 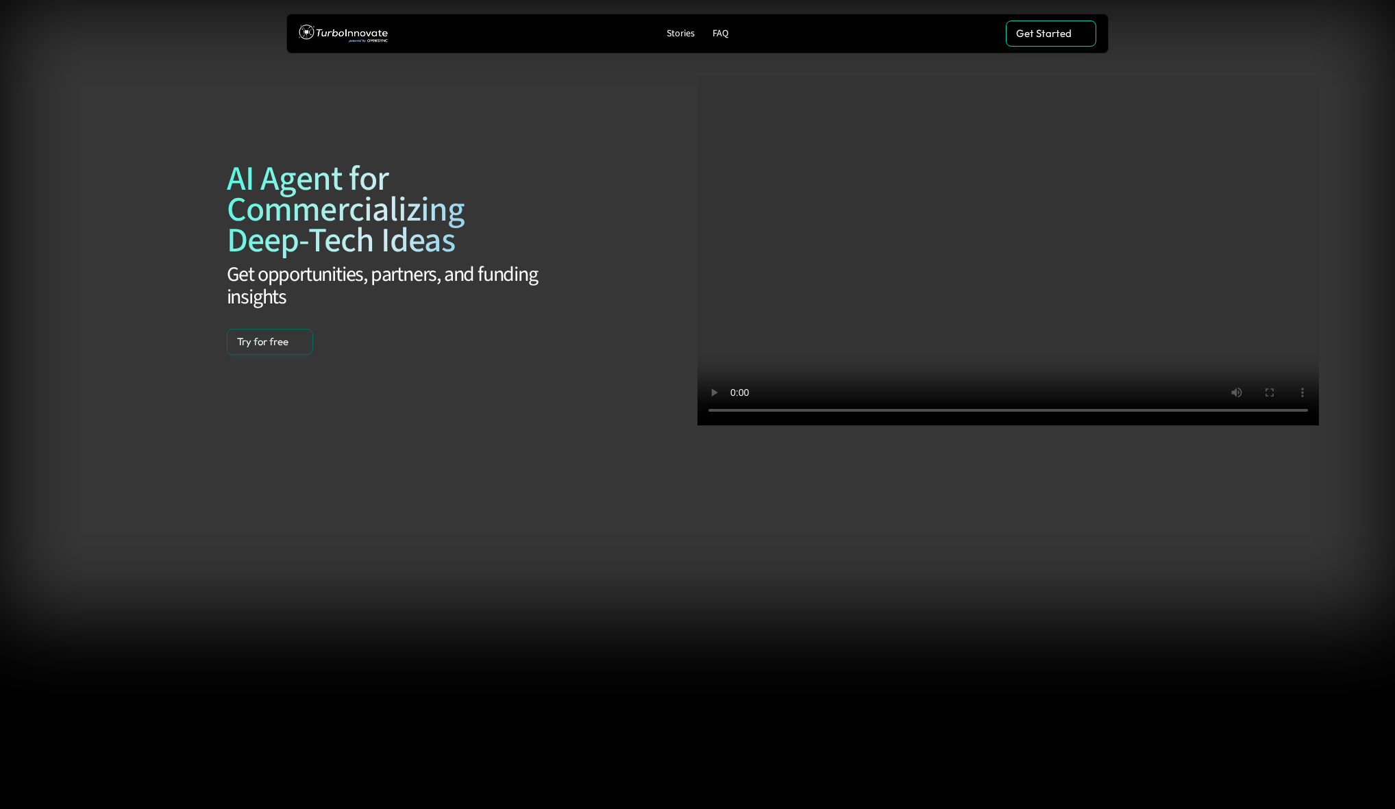 What do you see at coordinates (680, 34) in the screenshot?
I see `p: Stories` at bounding box center [680, 34].